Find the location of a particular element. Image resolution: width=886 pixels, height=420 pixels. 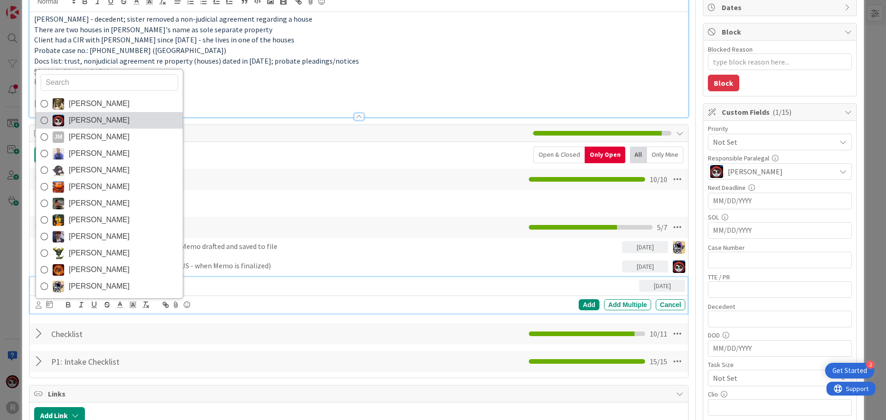

div: SOL is located at coordinates (780, 217).